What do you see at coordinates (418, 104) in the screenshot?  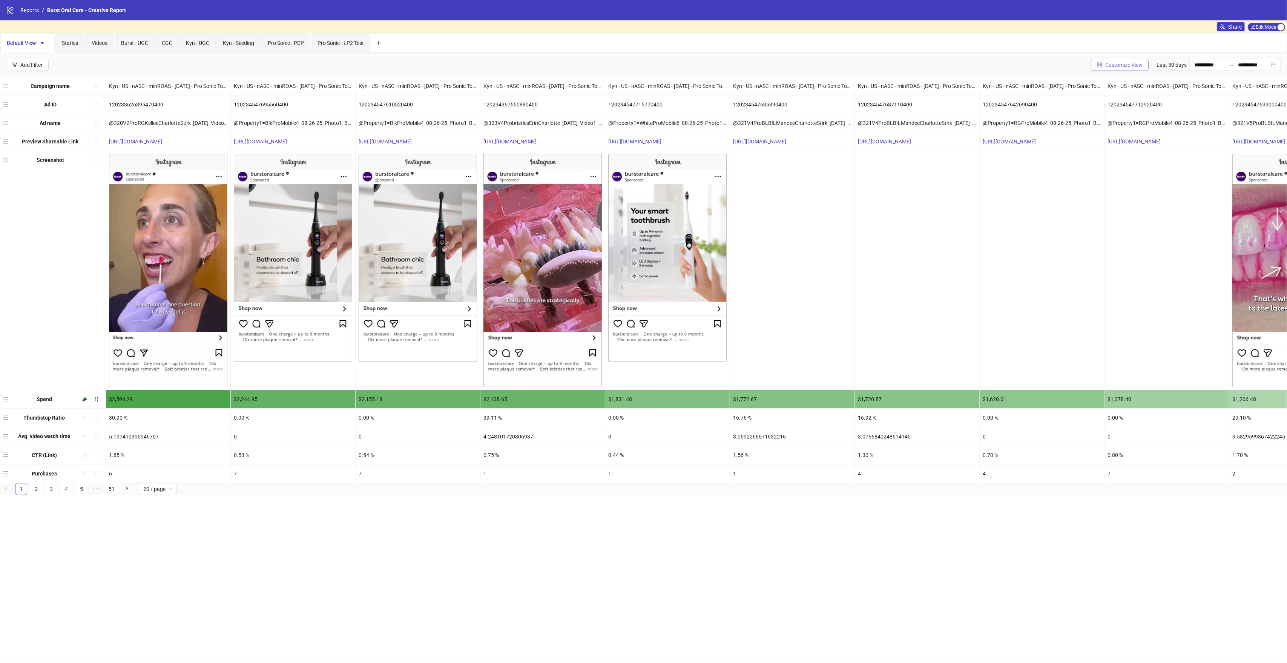 I see `div: 120234547610520400` at bounding box center [418, 104].